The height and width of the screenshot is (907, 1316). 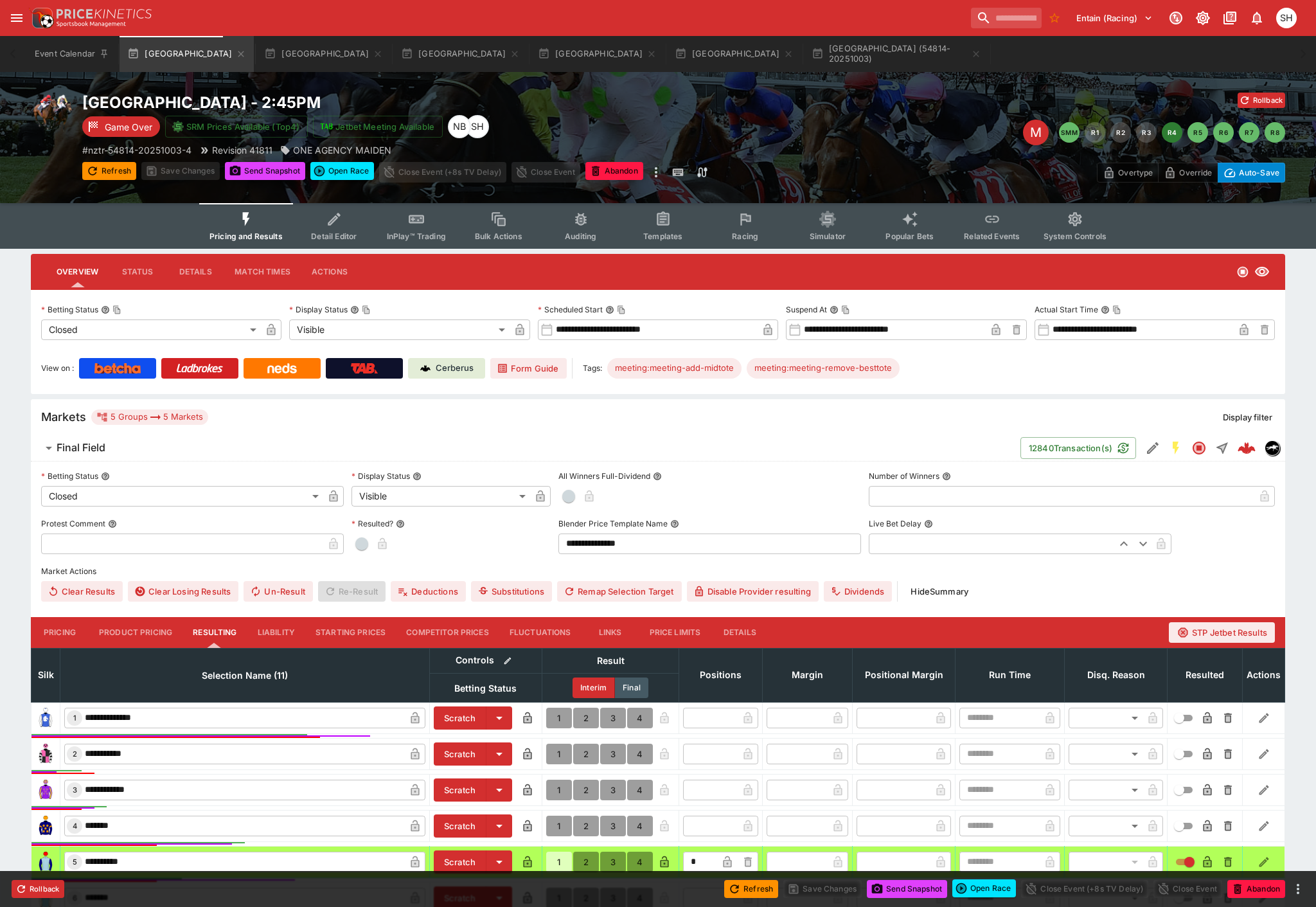 What do you see at coordinates (1136, 172) in the screenshot?
I see `p: Overtype` at bounding box center [1136, 172].